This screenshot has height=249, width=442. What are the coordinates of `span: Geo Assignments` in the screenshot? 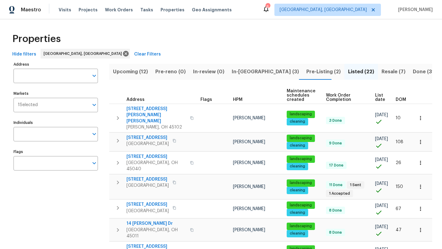 It's located at (212, 10).